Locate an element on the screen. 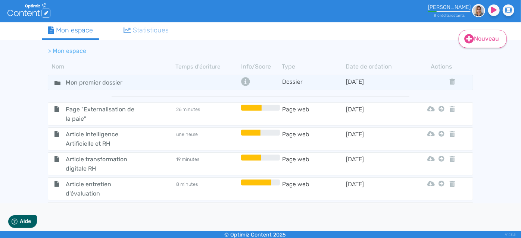  li: > Mon espace is located at coordinates (67, 51).